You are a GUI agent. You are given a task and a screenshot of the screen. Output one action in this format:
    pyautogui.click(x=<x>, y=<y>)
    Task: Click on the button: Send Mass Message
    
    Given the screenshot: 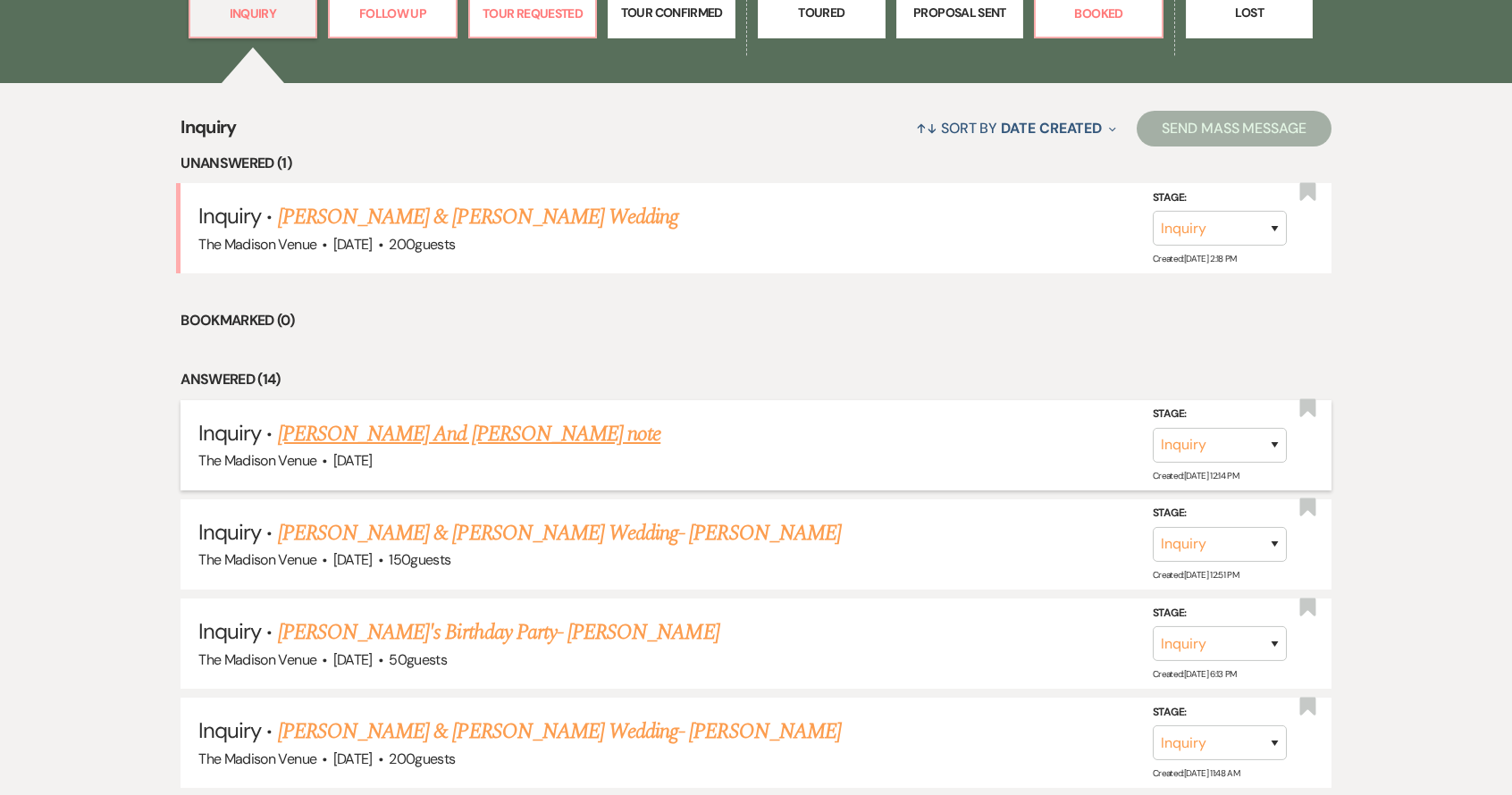 What is the action you would take?
    pyautogui.click(x=1234, y=129)
    